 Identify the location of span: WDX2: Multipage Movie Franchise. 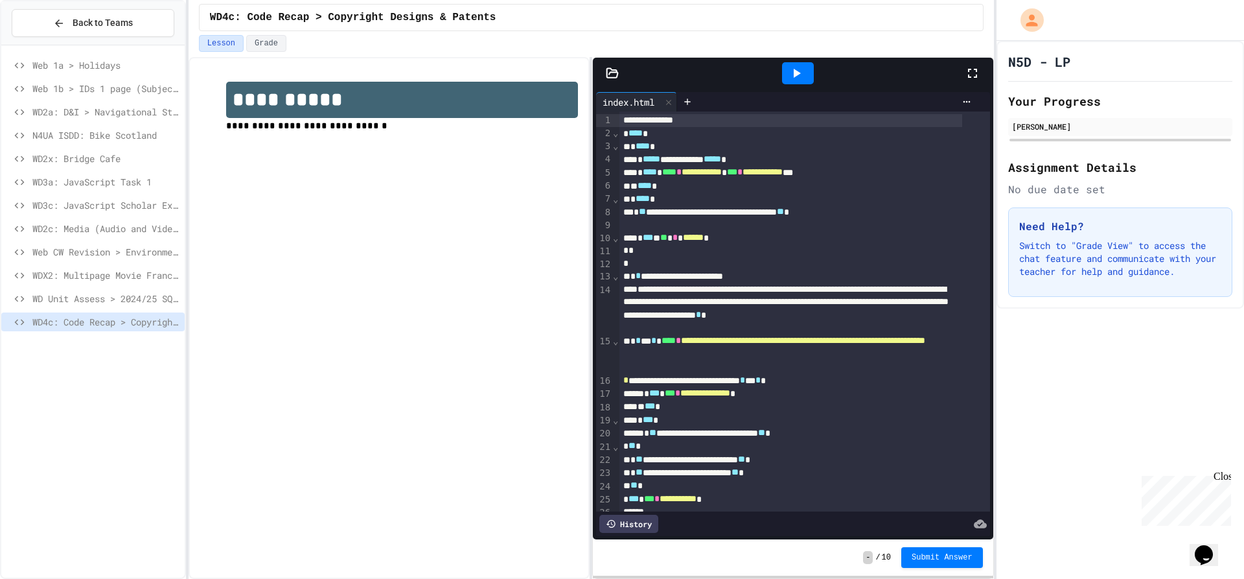
(106, 275).